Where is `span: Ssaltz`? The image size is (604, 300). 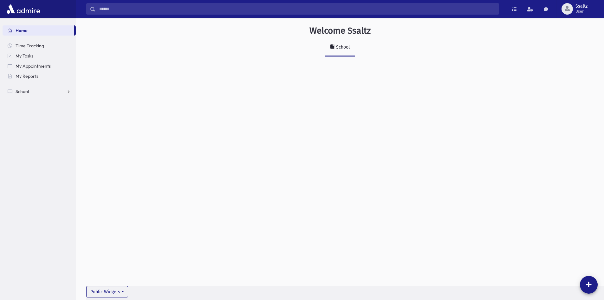 span: Ssaltz is located at coordinates (582, 6).